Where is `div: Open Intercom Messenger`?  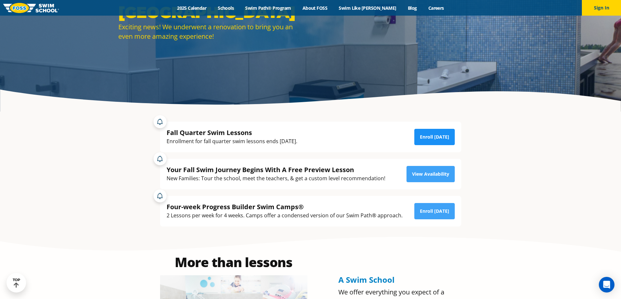 div: Open Intercom Messenger is located at coordinates (606, 285).